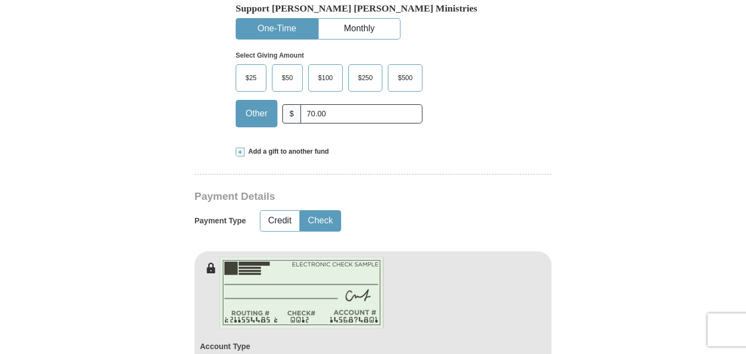 This screenshot has height=354, width=746. I want to click on label: Account Type, so click(225, 346).